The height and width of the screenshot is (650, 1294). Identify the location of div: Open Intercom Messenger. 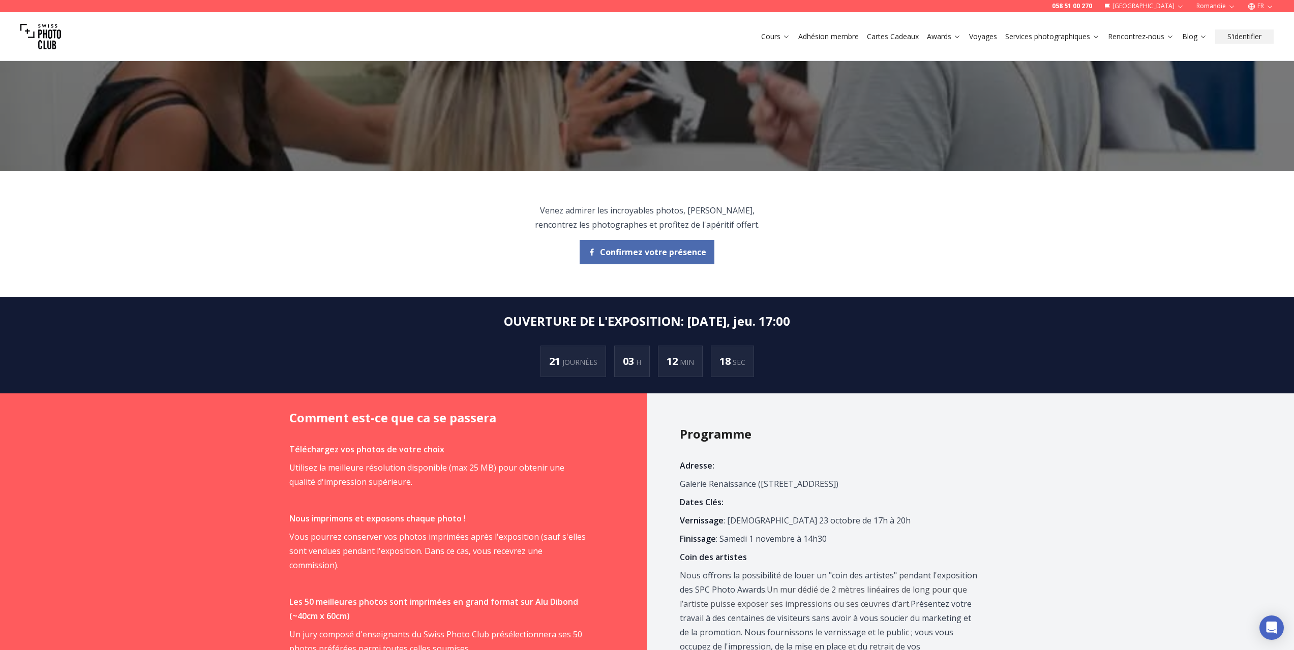
(1272, 628).